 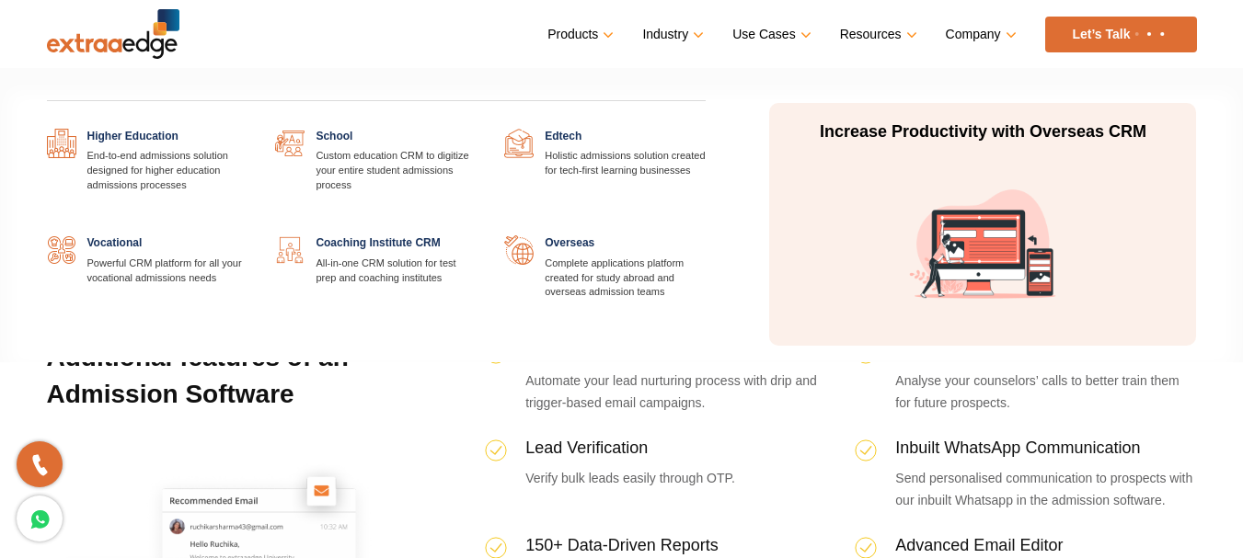 I want to click on a: Resources, so click(x=877, y=34).